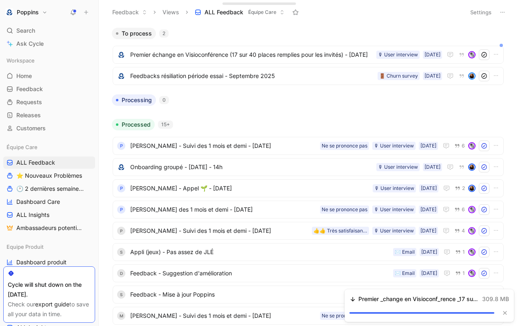  I want to click on button: ALL FeedbackÉquipe Care, so click(240, 12).